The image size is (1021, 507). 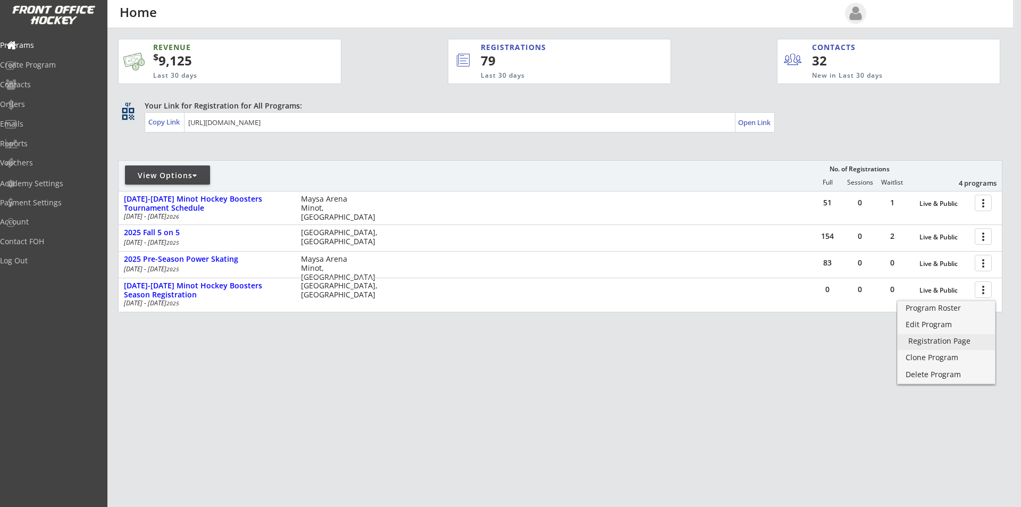 I want to click on div: 4 programs, so click(x=969, y=183).